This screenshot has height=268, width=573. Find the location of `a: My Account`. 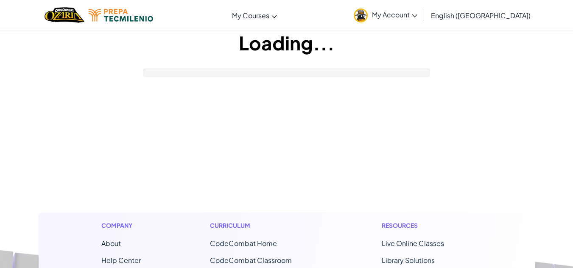

a: My Account is located at coordinates (385, 15).